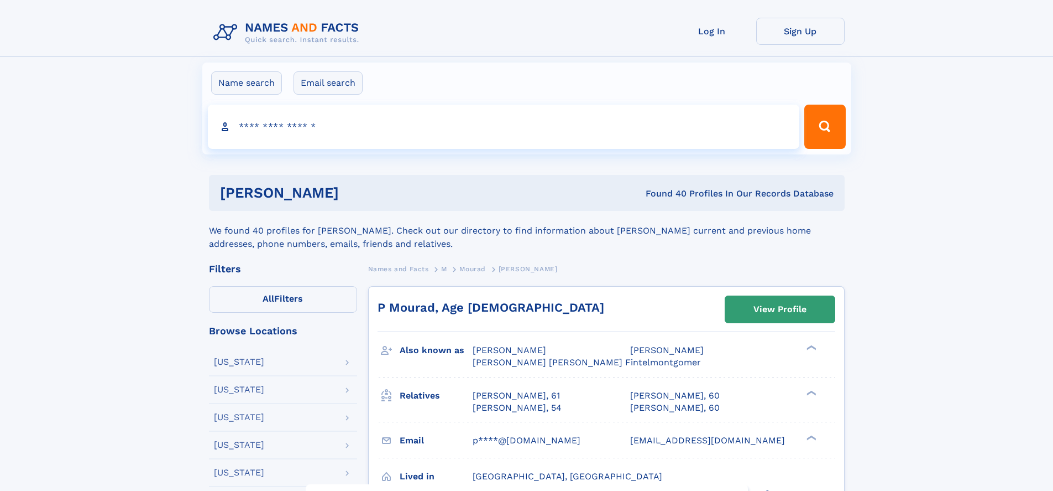 This screenshot has width=1053, height=491. Describe the element at coordinates (473, 269) in the screenshot. I see `span: Mourad` at that location.